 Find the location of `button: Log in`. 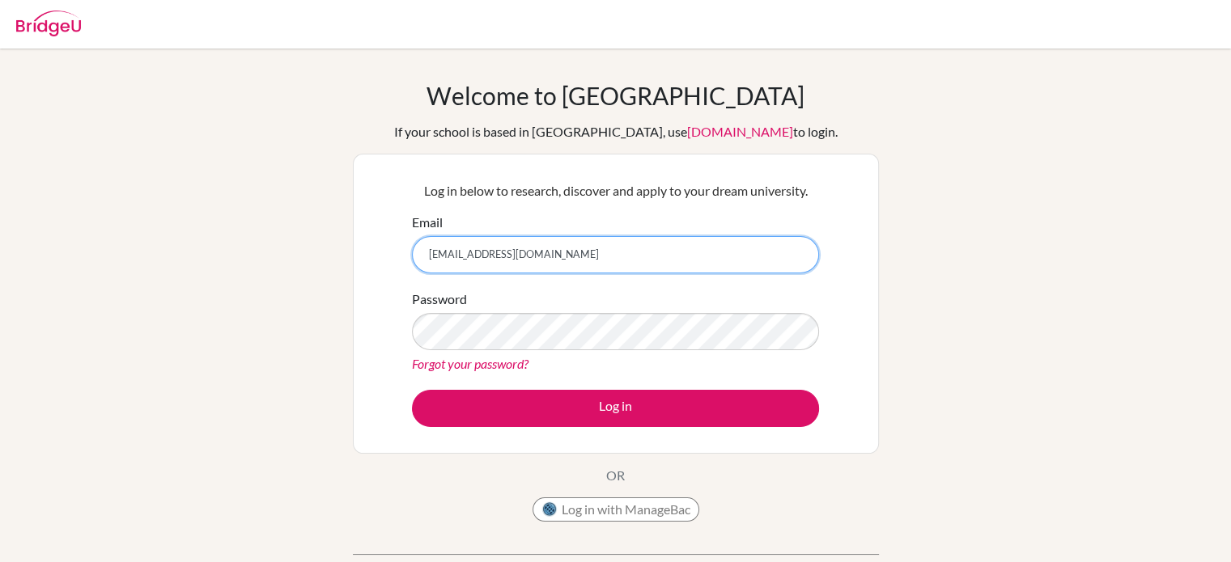

button: Log in is located at coordinates (615, 409).